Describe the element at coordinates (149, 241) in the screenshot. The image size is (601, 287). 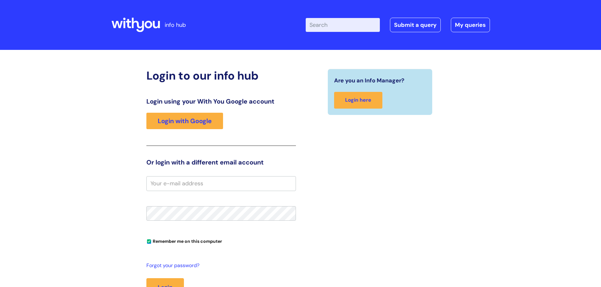
I see `input: Remember me on this computer` at that location.